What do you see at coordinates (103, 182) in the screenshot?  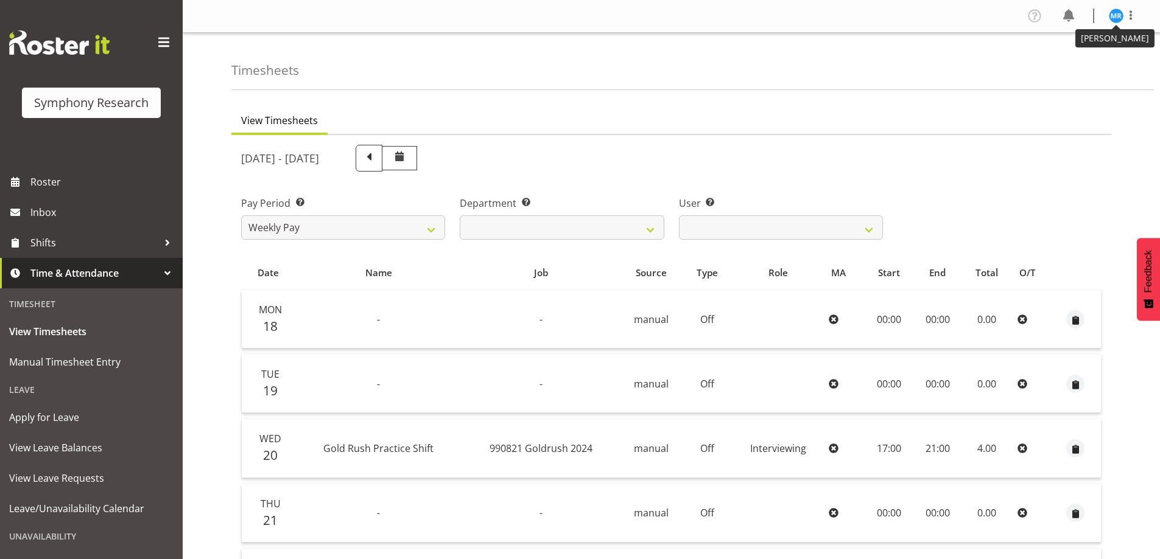 I see `span: Roster` at bounding box center [103, 182].